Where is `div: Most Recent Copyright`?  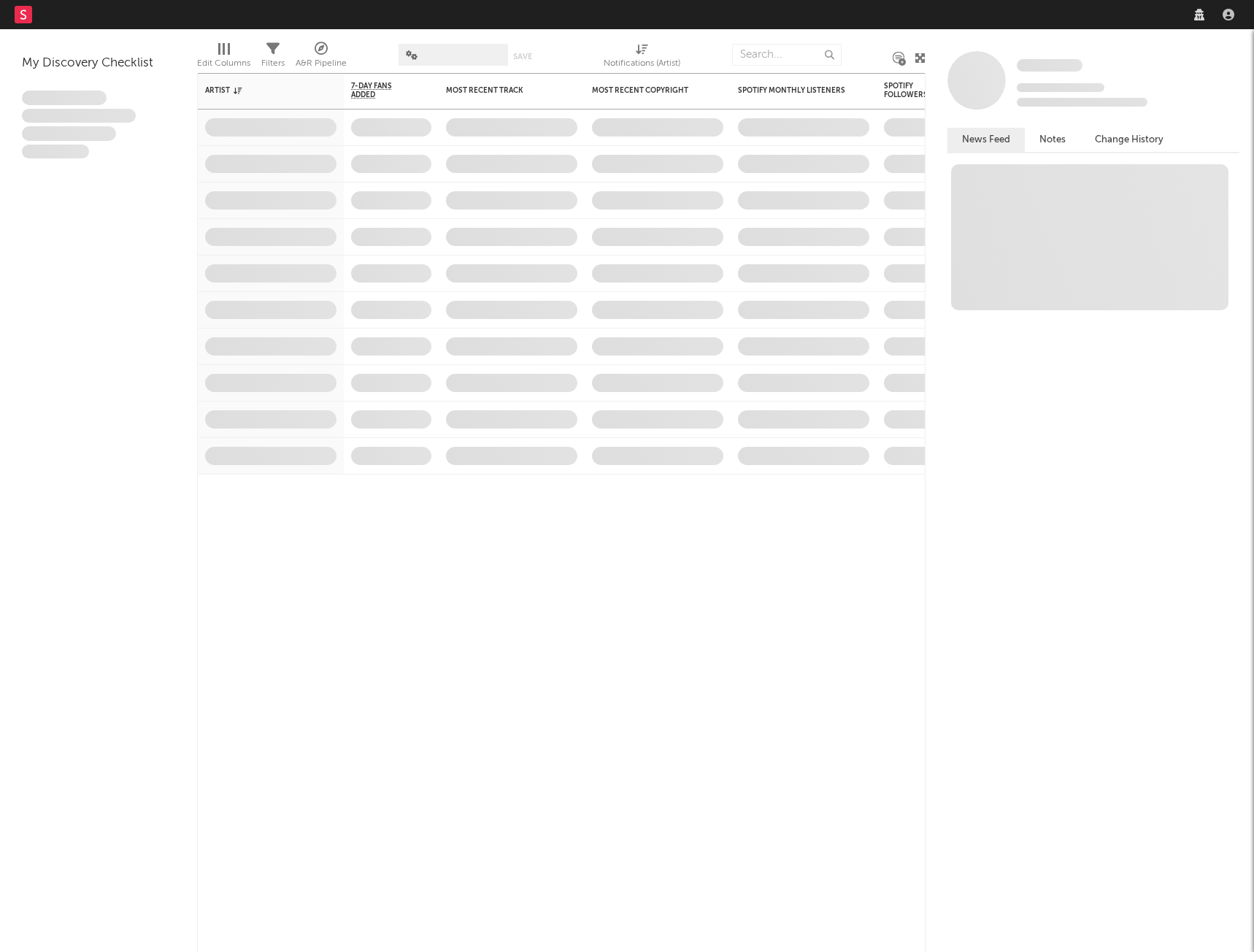 div: Most Recent Copyright is located at coordinates (646, 90).